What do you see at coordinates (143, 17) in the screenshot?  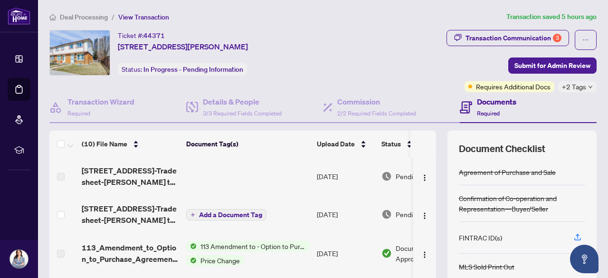 I see `span: View Transaction` at bounding box center [143, 17].